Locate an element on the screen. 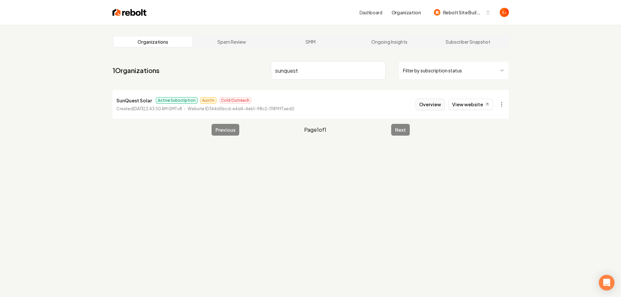 Image resolution: width=621 pixels, height=297 pixels. span: Rebolt Site Builder is located at coordinates (463, 12).